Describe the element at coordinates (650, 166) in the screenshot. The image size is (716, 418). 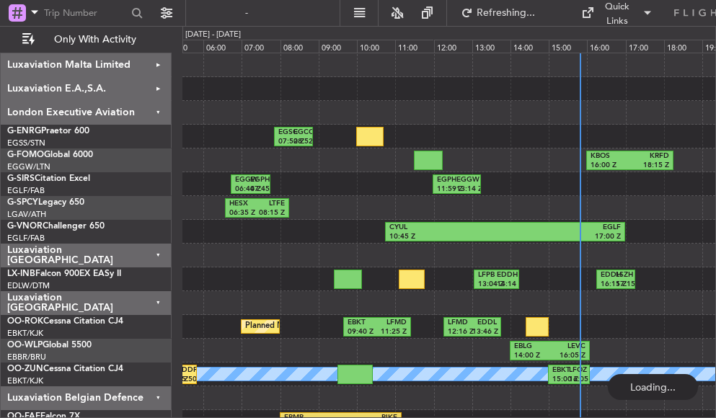
I see `div: 18:15 Z` at that location.